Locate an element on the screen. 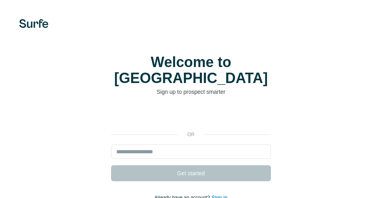 The image size is (382, 198). p: or is located at coordinates (191, 135).